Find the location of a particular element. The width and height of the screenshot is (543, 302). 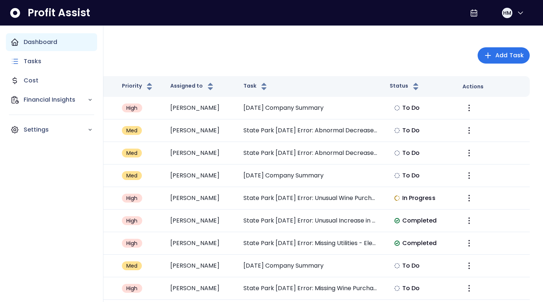

p: Dashboard is located at coordinates (40, 42).